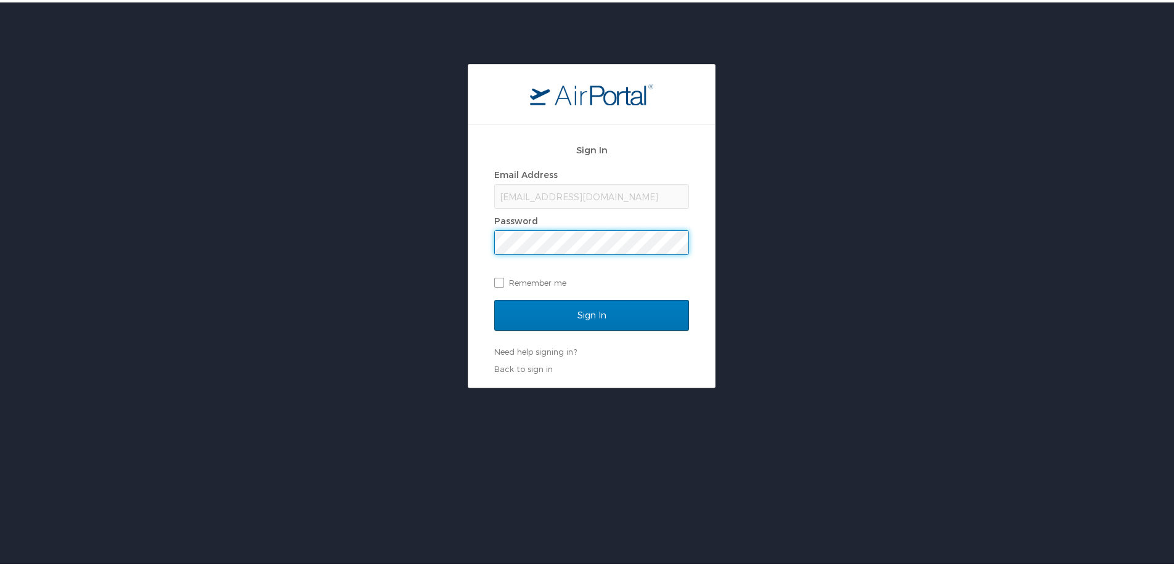 This screenshot has width=1174, height=566. Describe the element at coordinates (516, 218) in the screenshot. I see `label: Password` at that location.